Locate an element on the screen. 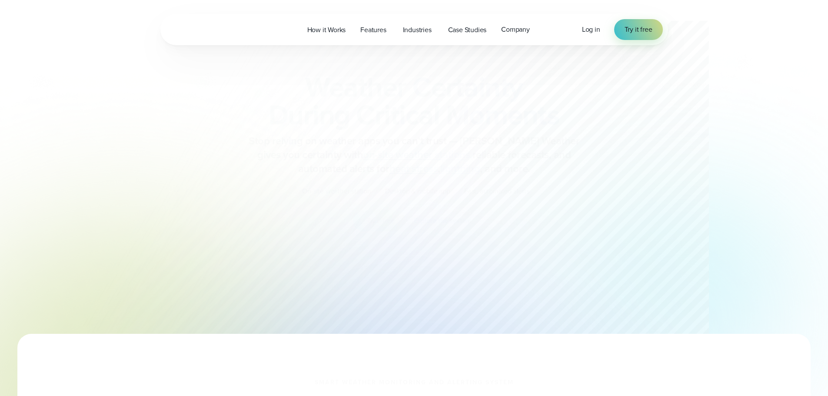 The height and width of the screenshot is (396, 828). span: Case Studies is located at coordinates (467, 30).